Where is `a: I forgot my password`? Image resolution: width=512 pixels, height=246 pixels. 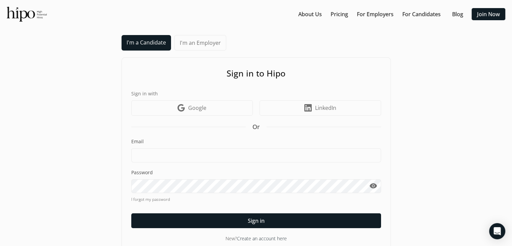 a: I forgot my password is located at coordinates (256, 199).